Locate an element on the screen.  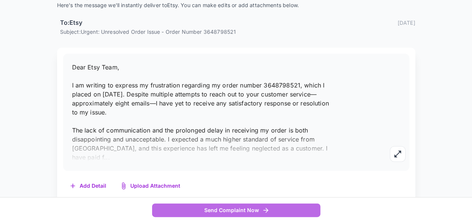
h6: To: Etsy is located at coordinates (71, 23).